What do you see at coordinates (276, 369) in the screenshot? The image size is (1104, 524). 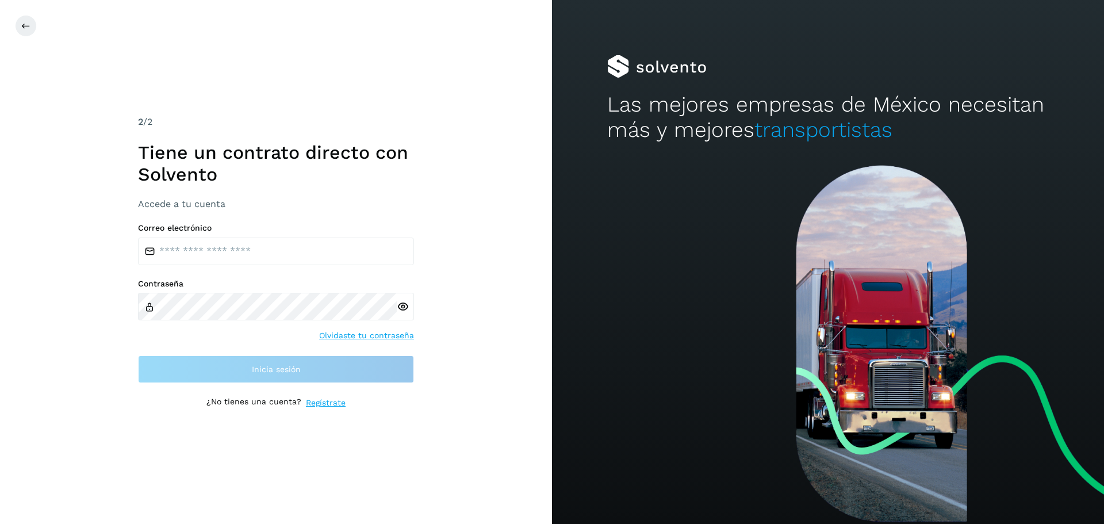 I see `span: Inicia sesión` at bounding box center [276, 369].